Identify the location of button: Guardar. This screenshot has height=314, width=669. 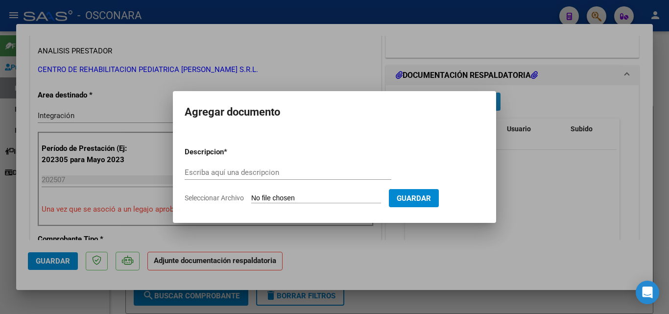
(414, 198).